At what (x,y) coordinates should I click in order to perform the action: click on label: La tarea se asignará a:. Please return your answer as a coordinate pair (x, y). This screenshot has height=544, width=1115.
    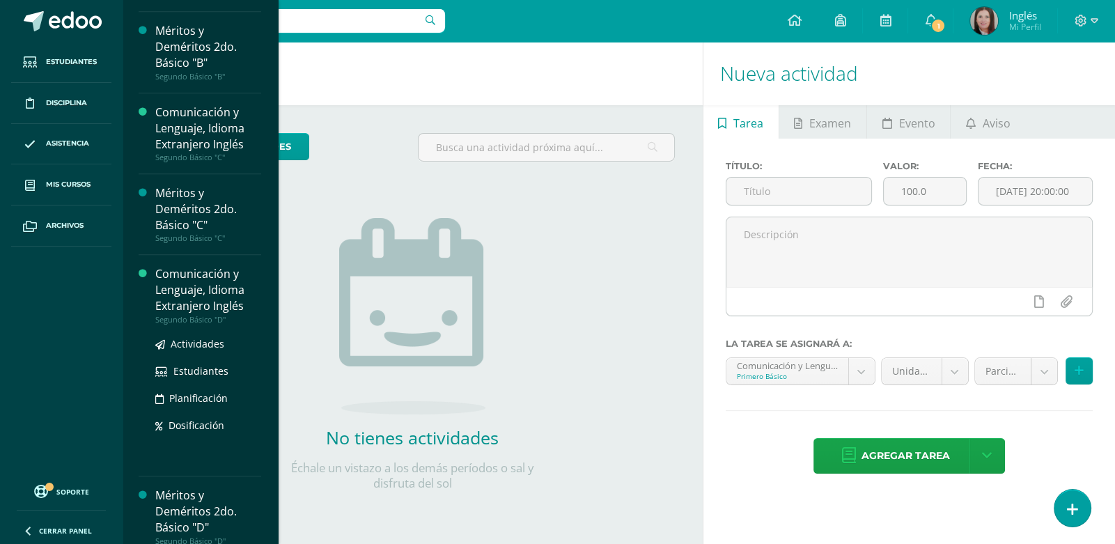
    Looking at the image, I should click on (909, 343).